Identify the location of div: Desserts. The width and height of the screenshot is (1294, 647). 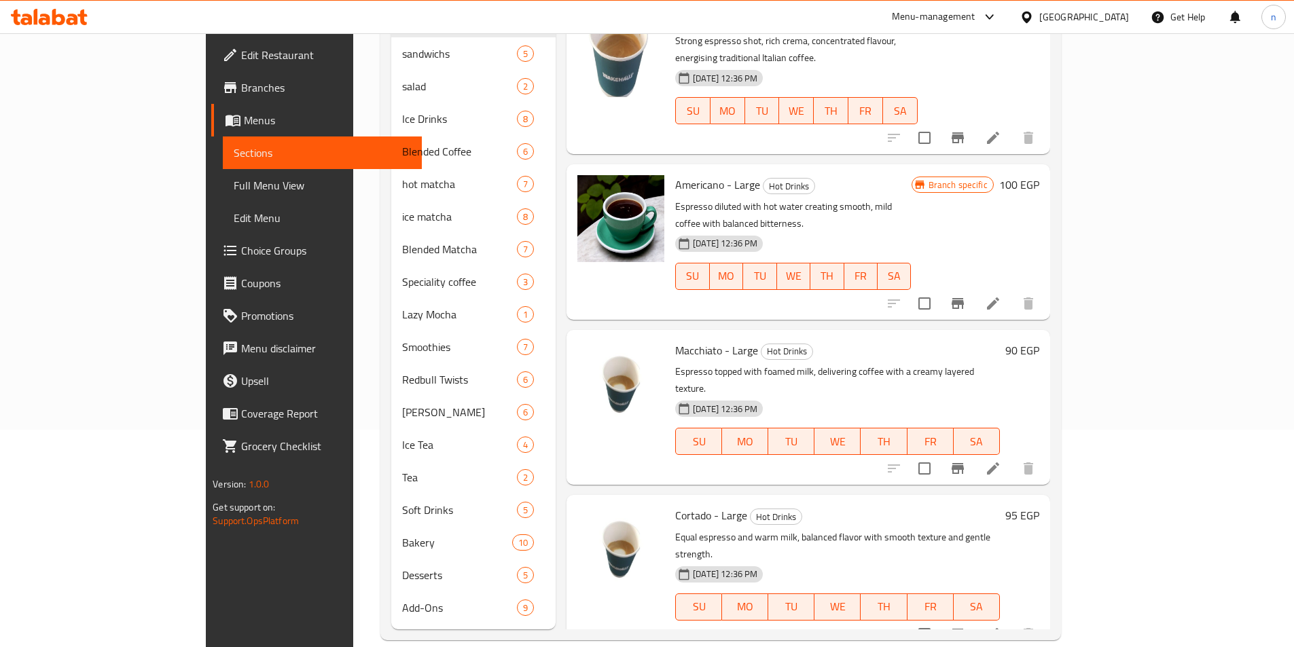
(459, 575).